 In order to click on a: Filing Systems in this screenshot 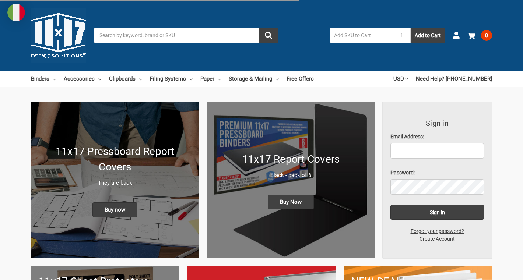, I will do `click(171, 79)`.